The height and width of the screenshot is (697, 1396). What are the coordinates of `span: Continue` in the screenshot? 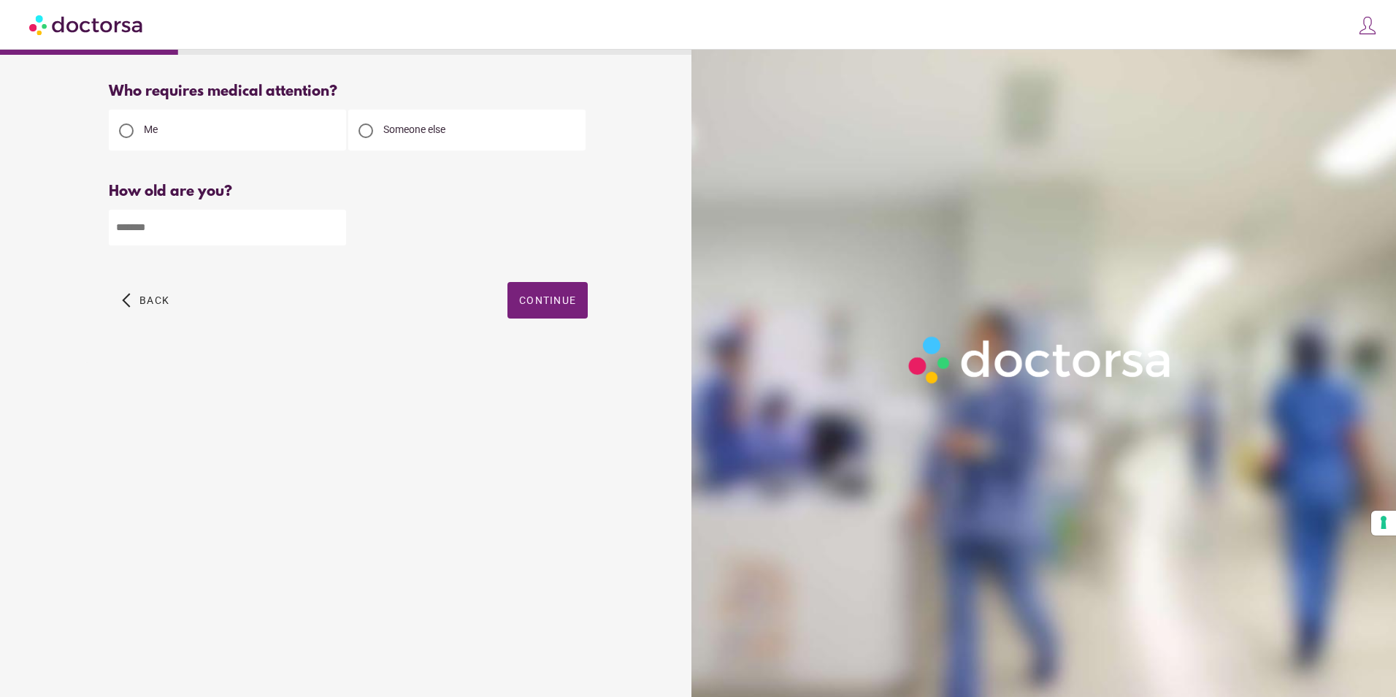 It's located at (548, 300).